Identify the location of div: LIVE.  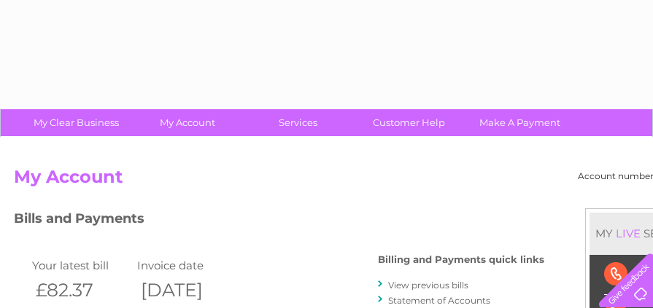
(628, 233).